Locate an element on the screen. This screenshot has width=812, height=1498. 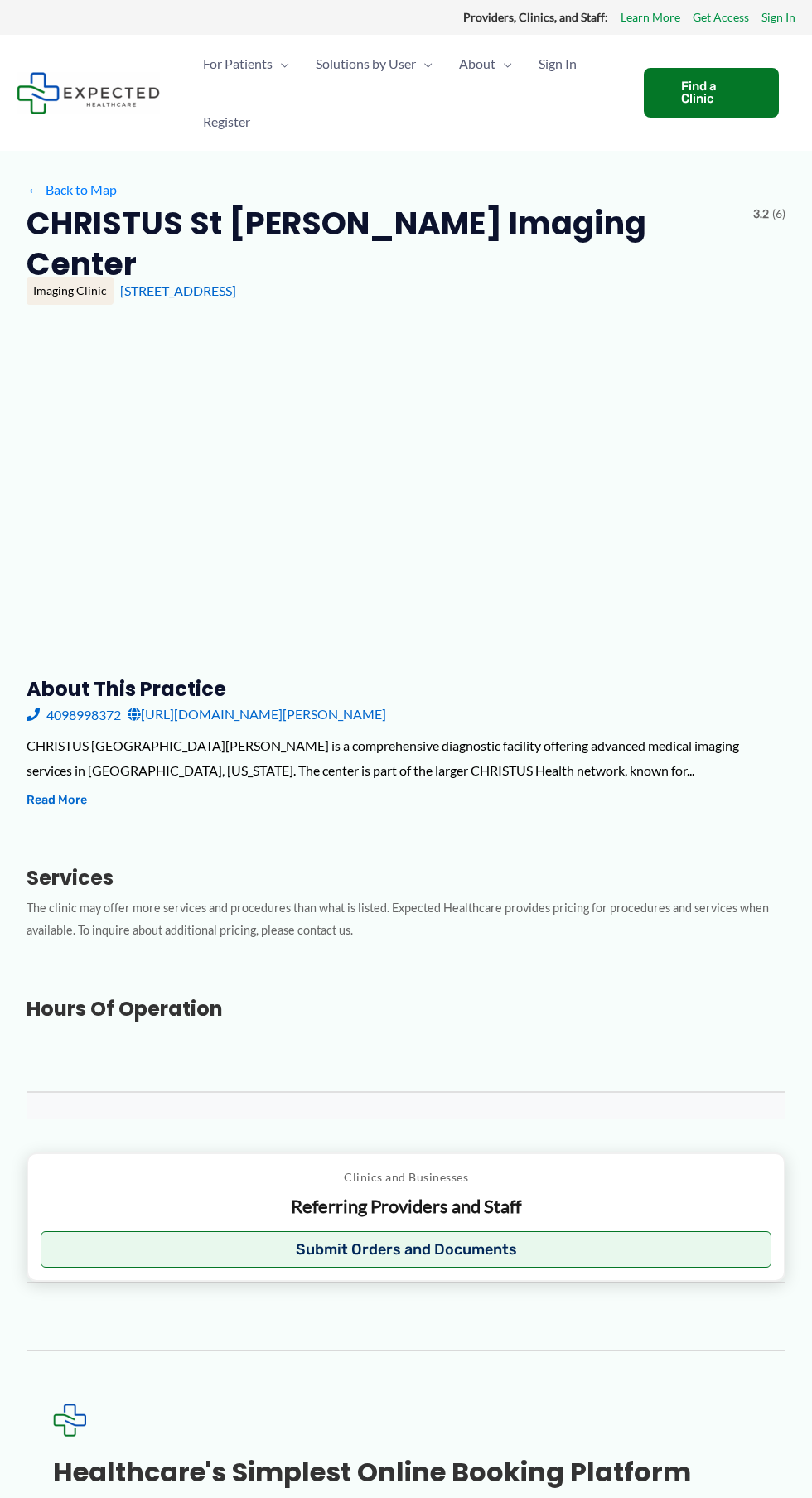
a: 4098998372 is located at coordinates (74, 714).